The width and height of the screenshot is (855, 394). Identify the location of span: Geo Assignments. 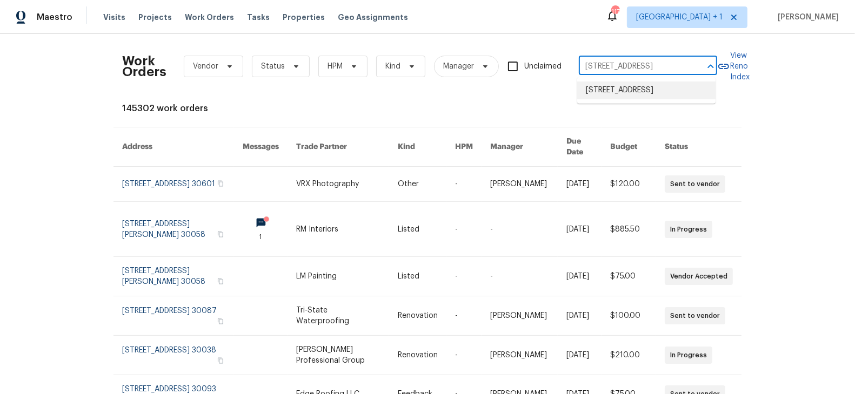
(373, 17).